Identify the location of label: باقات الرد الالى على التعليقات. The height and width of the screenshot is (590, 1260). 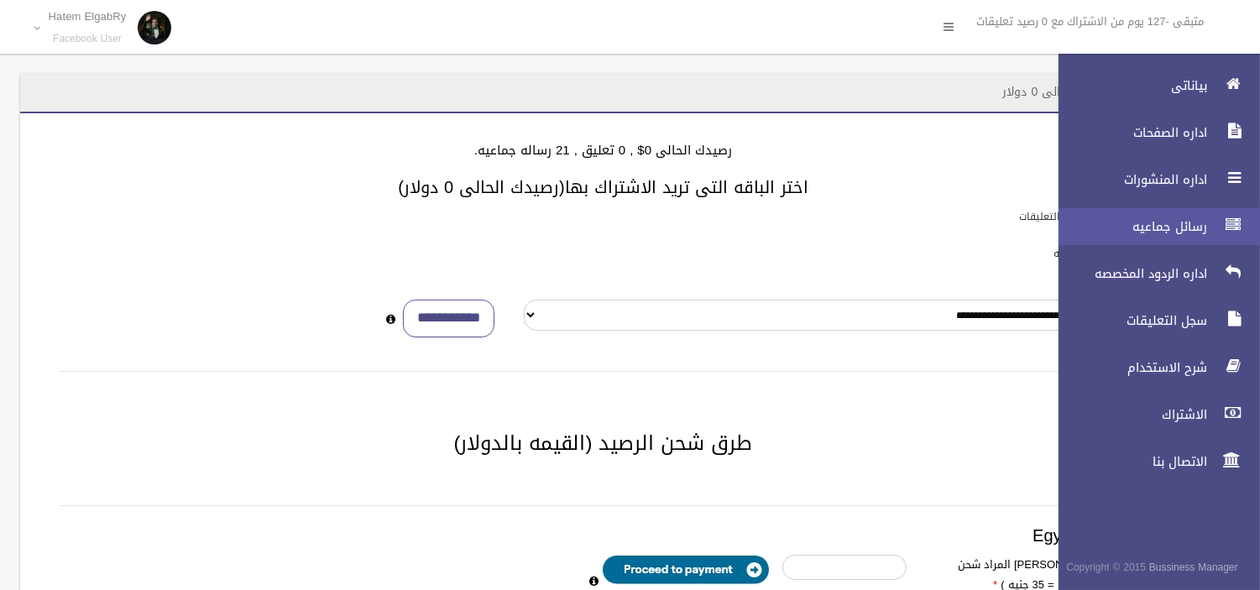
(1086, 217).